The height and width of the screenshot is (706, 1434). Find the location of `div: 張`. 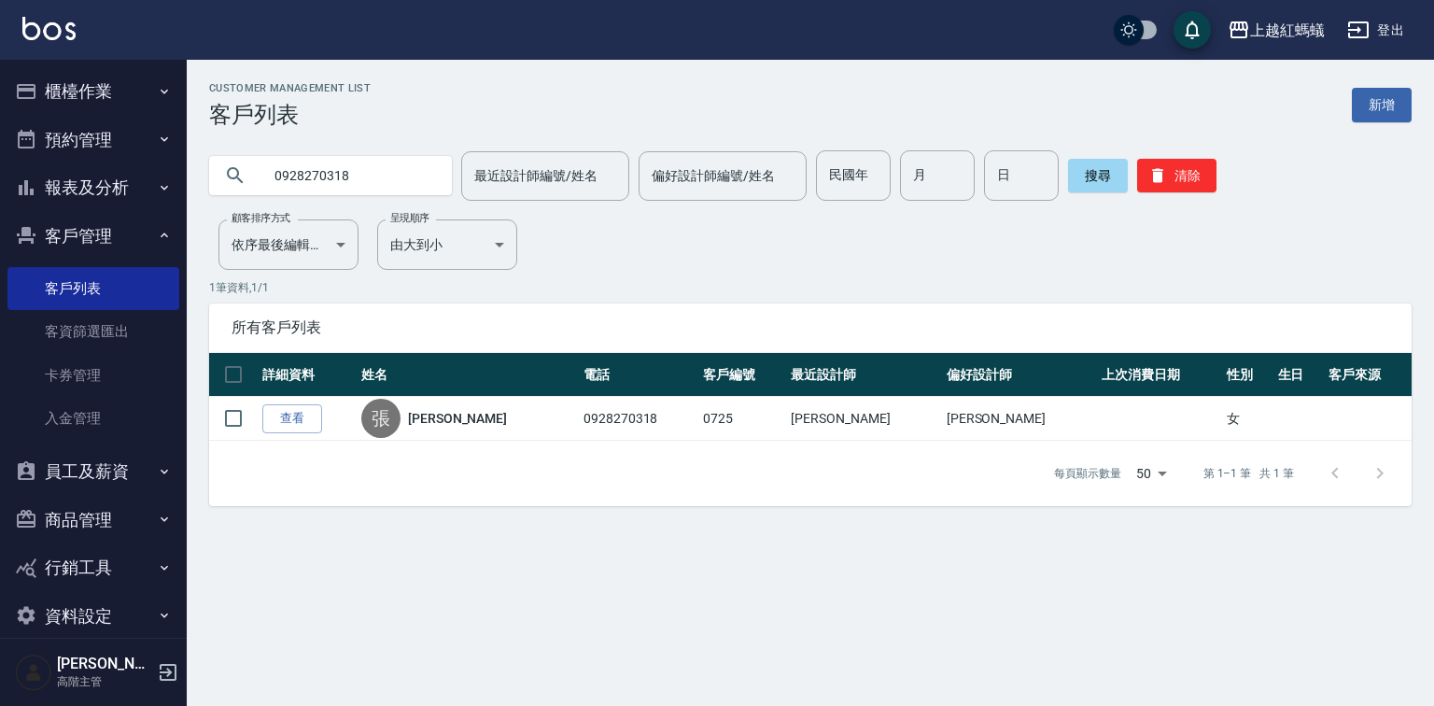

div: 張 is located at coordinates (381, 418).